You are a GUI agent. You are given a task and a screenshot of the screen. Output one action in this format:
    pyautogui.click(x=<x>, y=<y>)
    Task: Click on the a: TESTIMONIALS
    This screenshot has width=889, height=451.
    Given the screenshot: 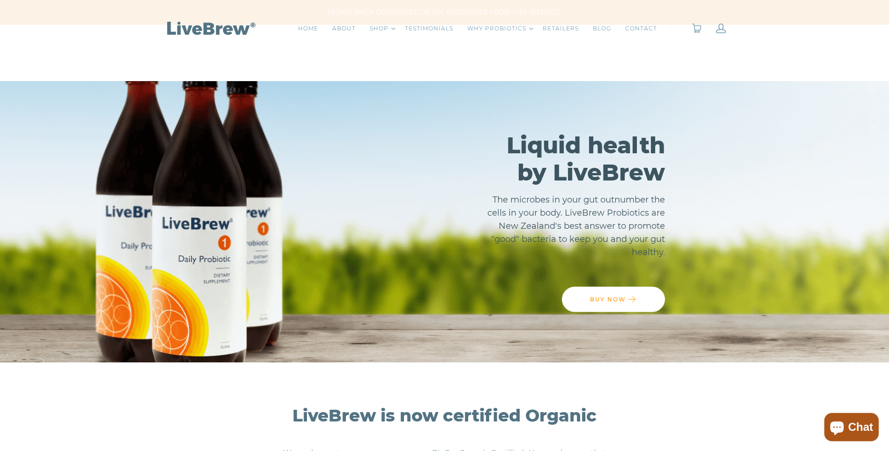 What is the action you would take?
    pyautogui.click(x=429, y=29)
    